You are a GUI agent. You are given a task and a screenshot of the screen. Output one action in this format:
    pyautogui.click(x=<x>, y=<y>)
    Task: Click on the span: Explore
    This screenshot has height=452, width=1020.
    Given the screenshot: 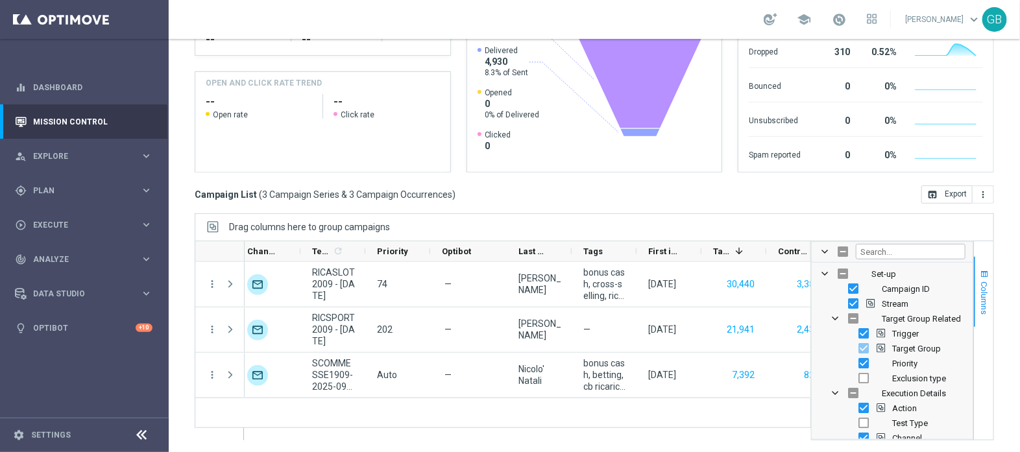 What is the action you would take?
    pyautogui.click(x=86, y=156)
    